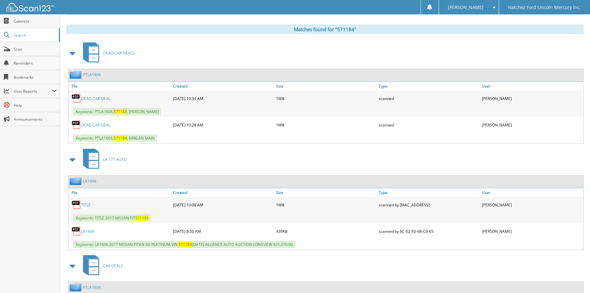 Image resolution: width=590 pixels, height=293 pixels. Describe the element at coordinates (35, 21) in the screenshot. I see `span: Cabinets` at that location.